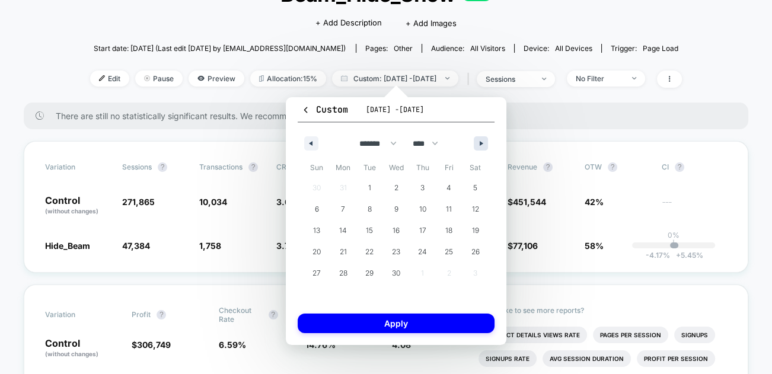  What do you see at coordinates (529, 201) in the screenshot?
I see `span: 451,544` at bounding box center [529, 201].